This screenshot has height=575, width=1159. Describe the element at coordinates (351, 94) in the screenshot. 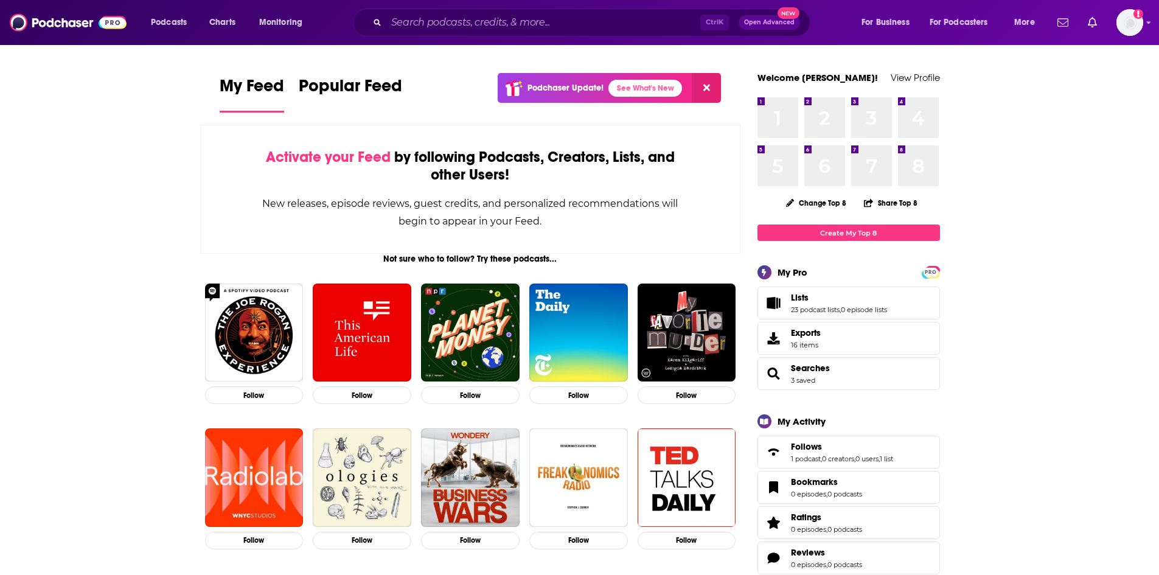

I see `a: Popular Feed` at that location.